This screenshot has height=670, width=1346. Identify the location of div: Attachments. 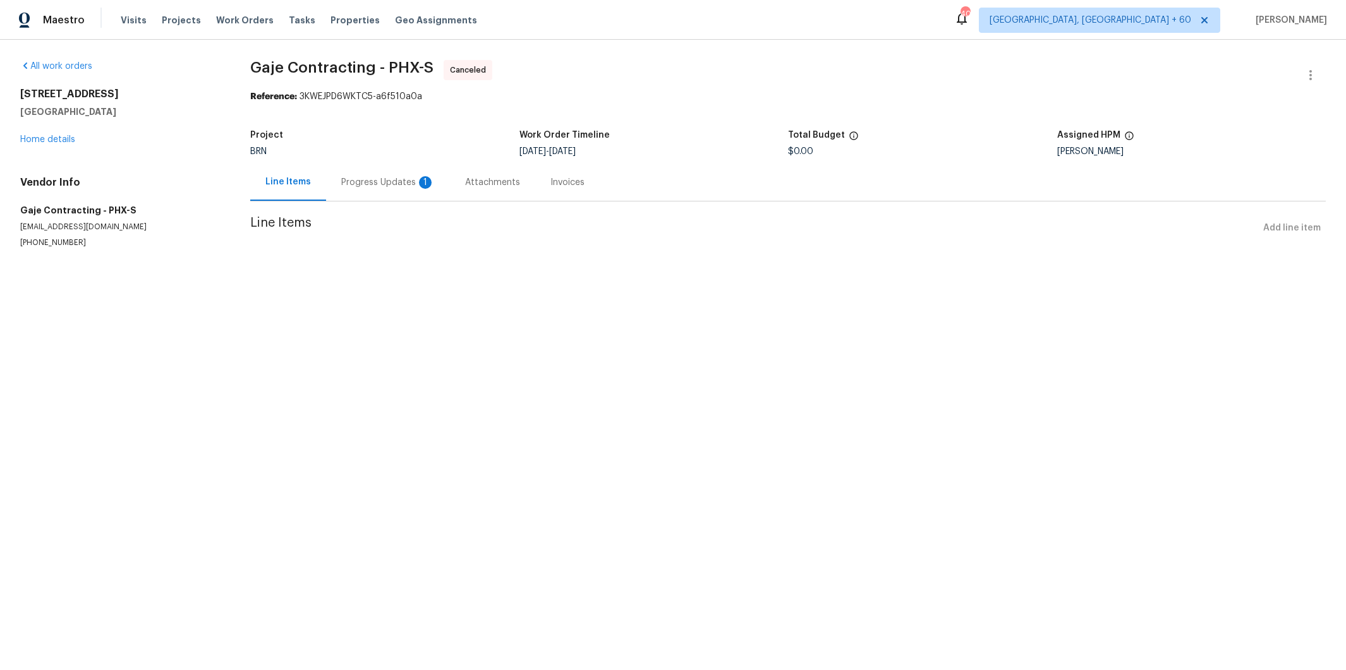
(492, 183).